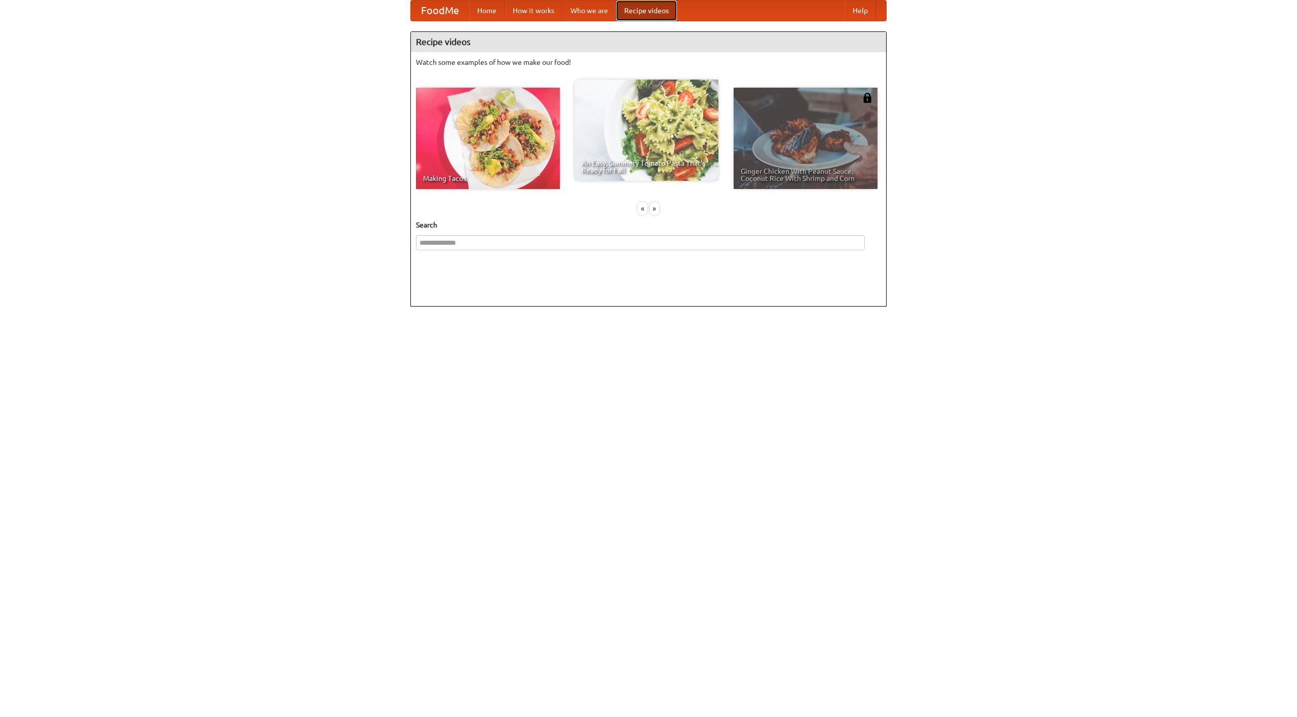  Describe the element at coordinates (648, 42) in the screenshot. I see `h4: Recipe videos` at that location.